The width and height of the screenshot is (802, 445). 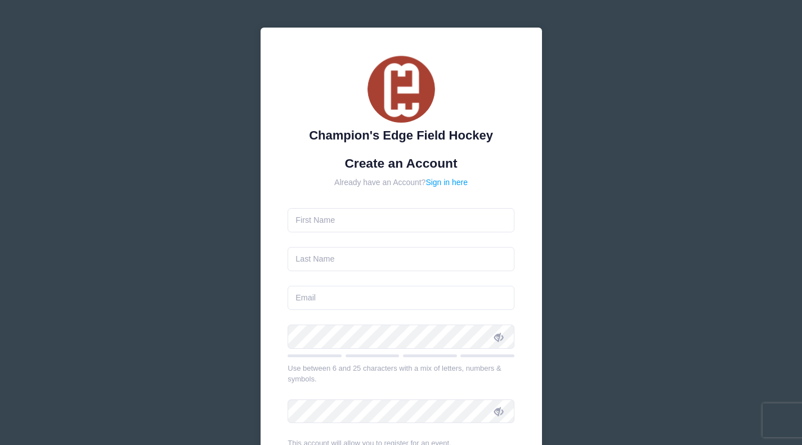 I want to click on h1: Create an Account, so click(x=401, y=163).